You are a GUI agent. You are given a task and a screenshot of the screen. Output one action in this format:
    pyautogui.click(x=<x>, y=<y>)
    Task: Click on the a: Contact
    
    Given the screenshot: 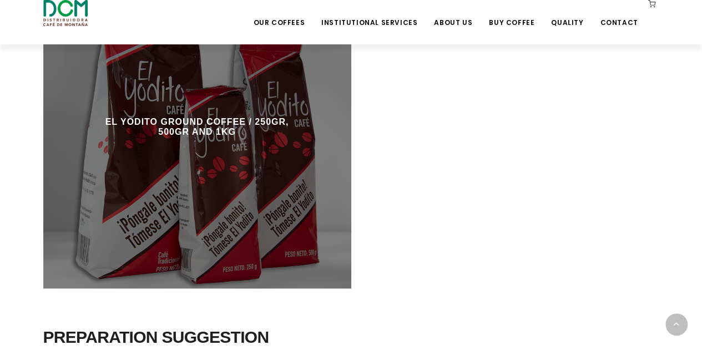 What is the action you would take?
    pyautogui.click(x=619, y=14)
    